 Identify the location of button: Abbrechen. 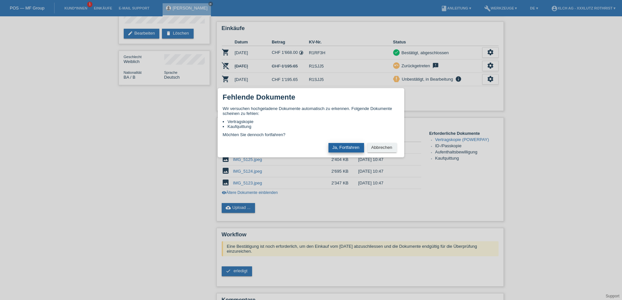
(382, 148).